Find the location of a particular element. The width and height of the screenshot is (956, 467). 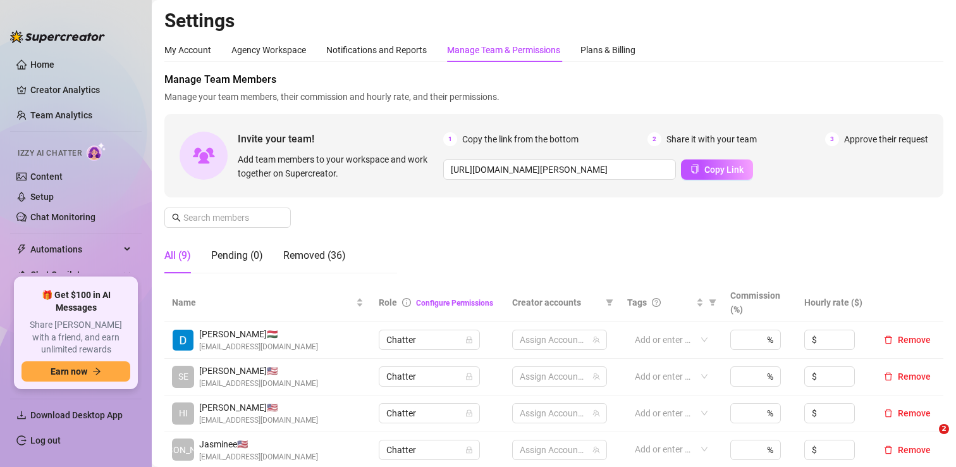

span: Jasminee 🇺🇸 is located at coordinates (259, 444).